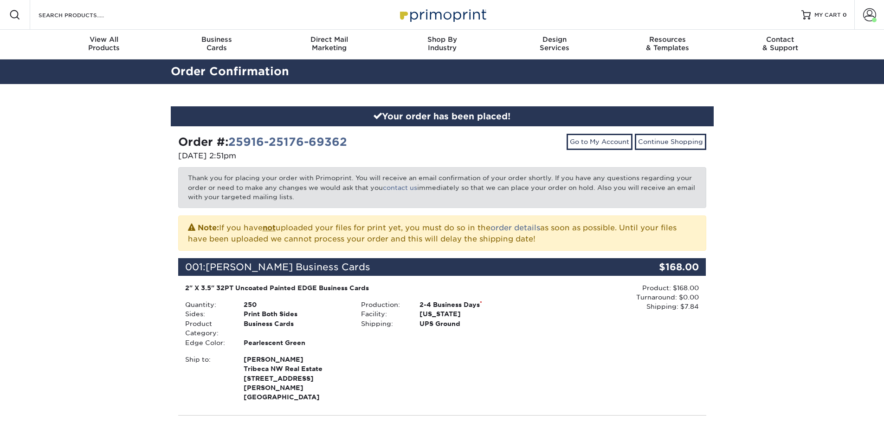 This screenshot has width=884, height=423. I want to click on span: Tribeca NW Real Estate, so click(295, 369).